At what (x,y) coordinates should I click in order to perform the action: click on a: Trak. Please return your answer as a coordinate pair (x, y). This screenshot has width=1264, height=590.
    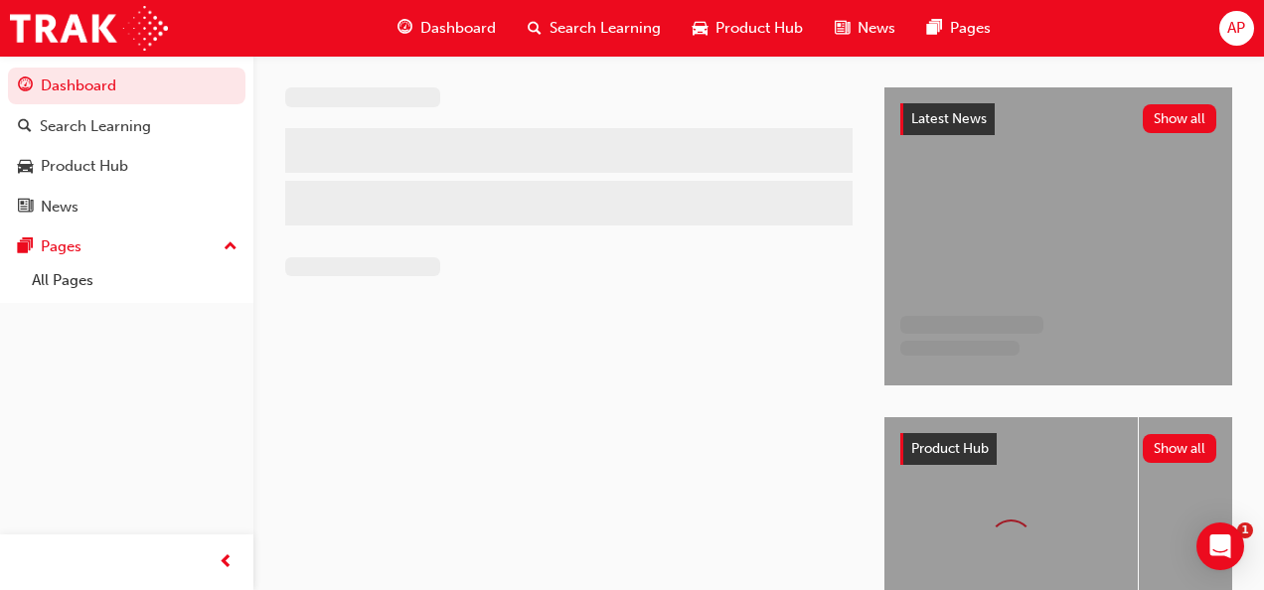
    Looking at the image, I should click on (88, 28).